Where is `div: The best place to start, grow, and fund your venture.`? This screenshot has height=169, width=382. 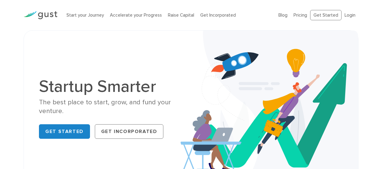
div: The best place to start, grow, and fund your venture. is located at coordinates (113, 106).